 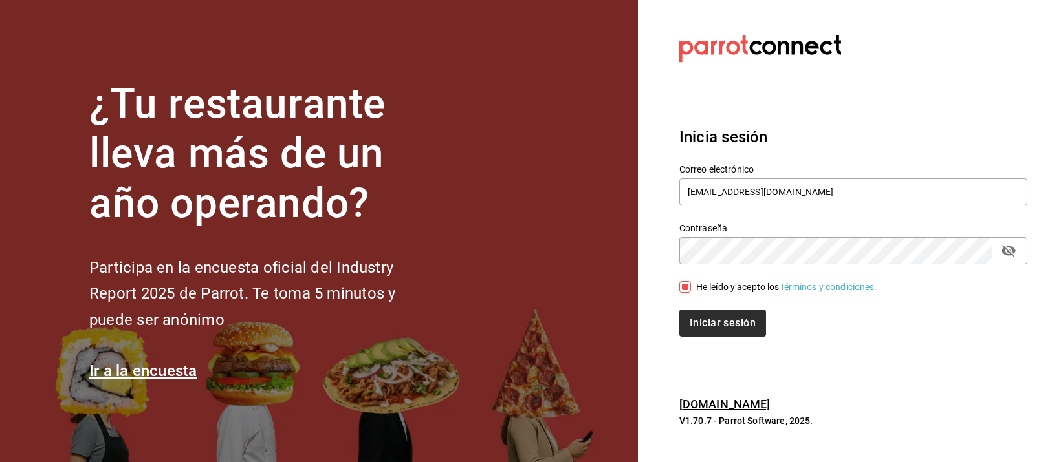 I want to click on label: Correo electrónico, so click(x=853, y=170).